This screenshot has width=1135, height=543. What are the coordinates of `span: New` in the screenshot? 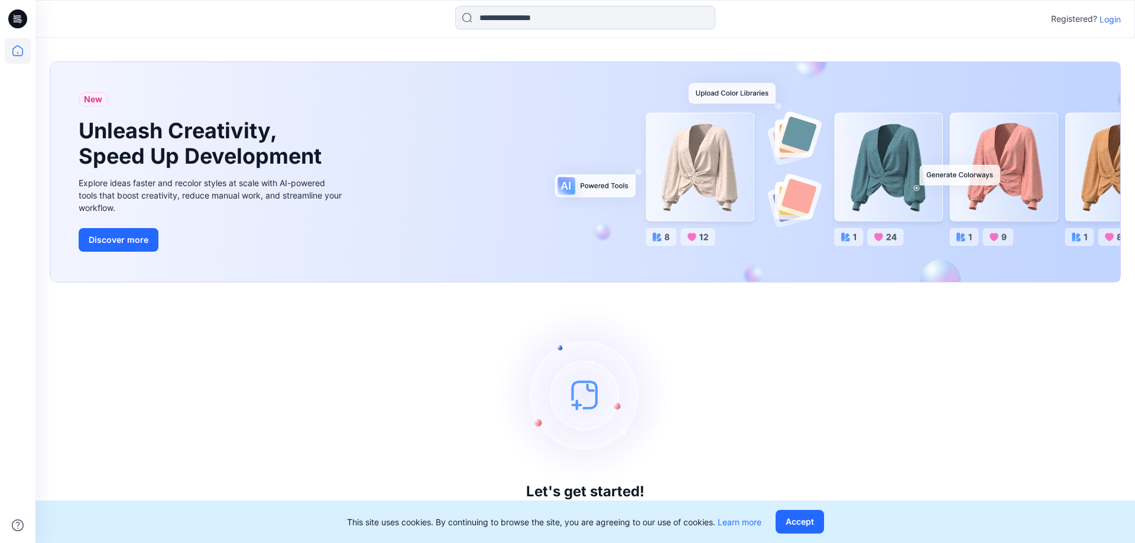 It's located at (93, 99).